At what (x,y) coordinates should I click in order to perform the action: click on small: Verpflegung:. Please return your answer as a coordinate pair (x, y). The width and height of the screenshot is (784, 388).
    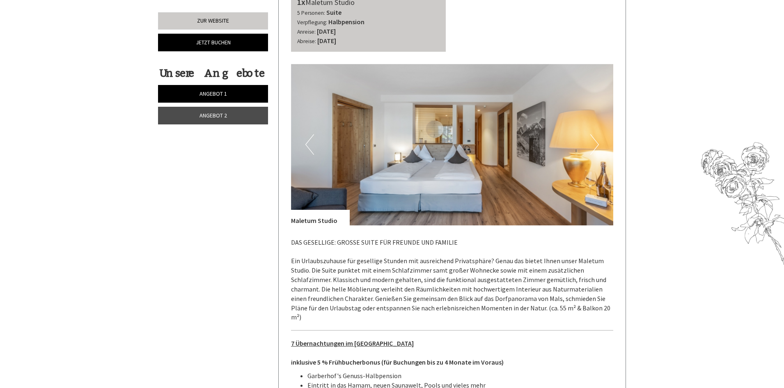
    Looking at the image, I should click on (312, 22).